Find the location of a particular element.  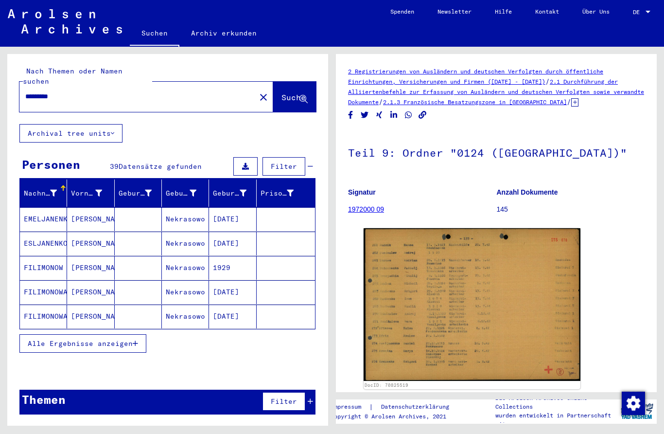

mat-header-cell: Geburt‏ is located at coordinates (185, 193).